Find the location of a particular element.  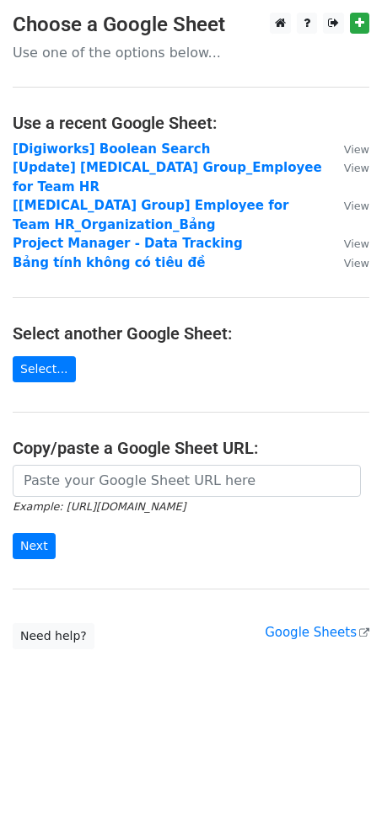

input: Next is located at coordinates (34, 546).